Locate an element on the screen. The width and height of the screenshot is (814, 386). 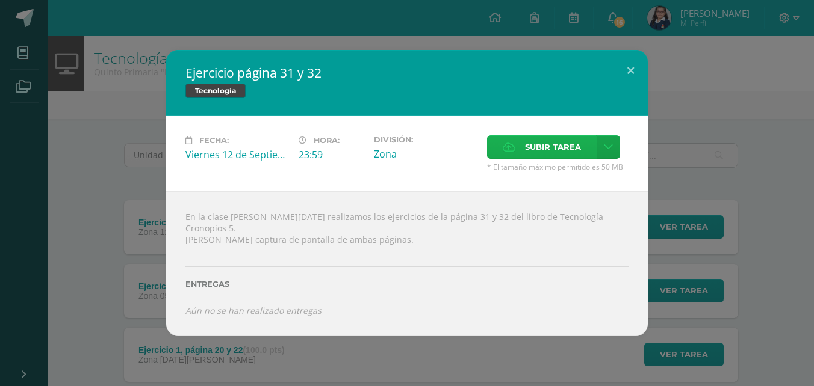
span: Tecnología is located at coordinates (215, 91).